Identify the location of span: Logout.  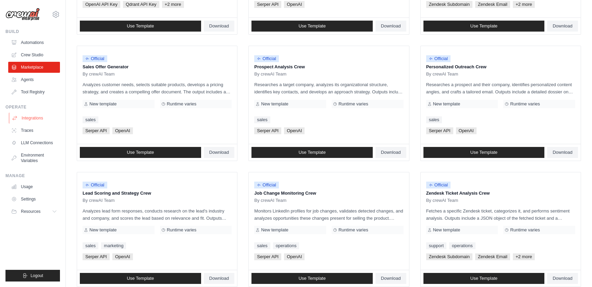
(37, 275).